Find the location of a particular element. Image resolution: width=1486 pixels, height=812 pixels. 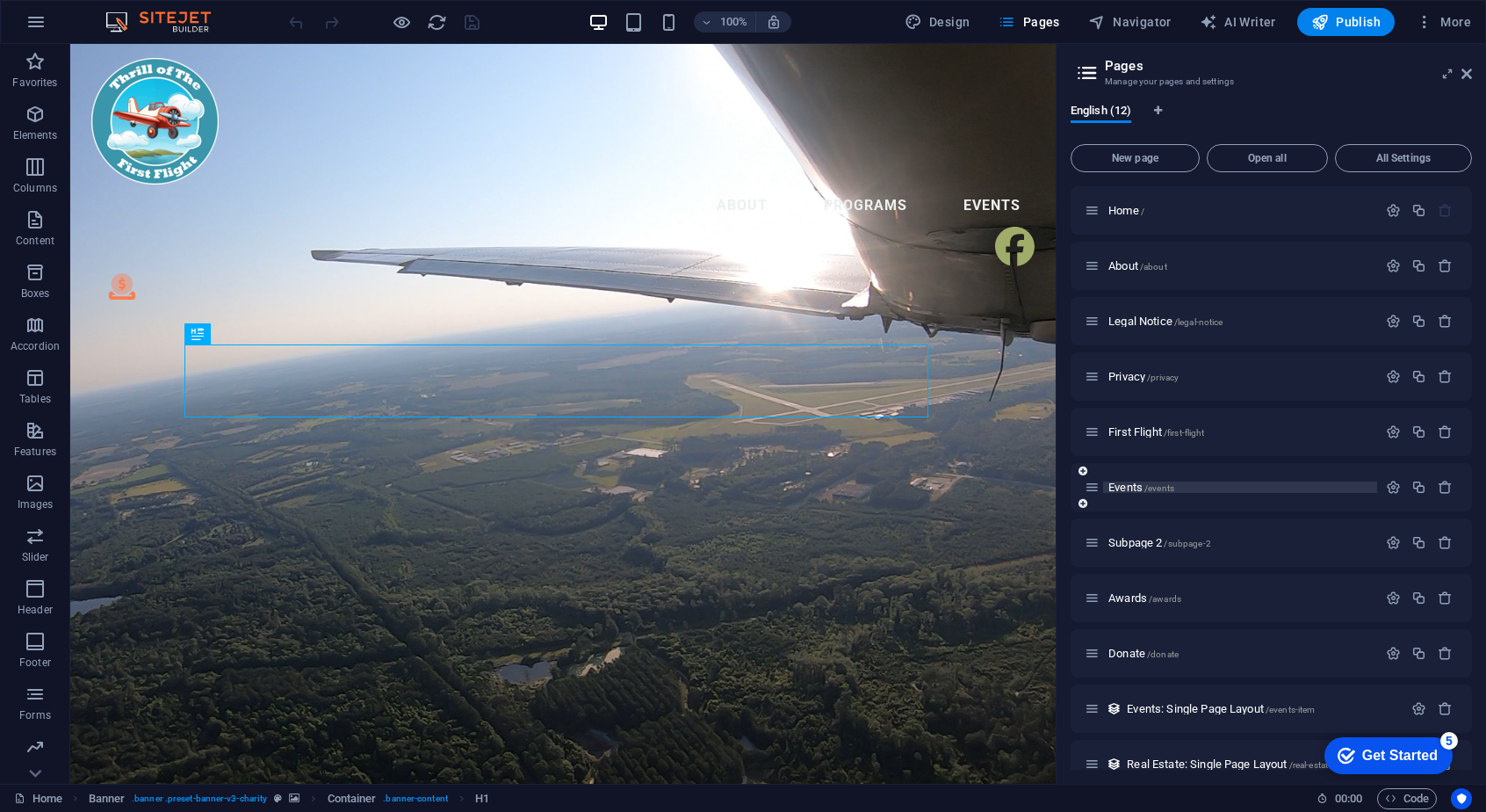

div: Real Estate: Single Page Layout/real-estate-item is located at coordinates (1262, 763).